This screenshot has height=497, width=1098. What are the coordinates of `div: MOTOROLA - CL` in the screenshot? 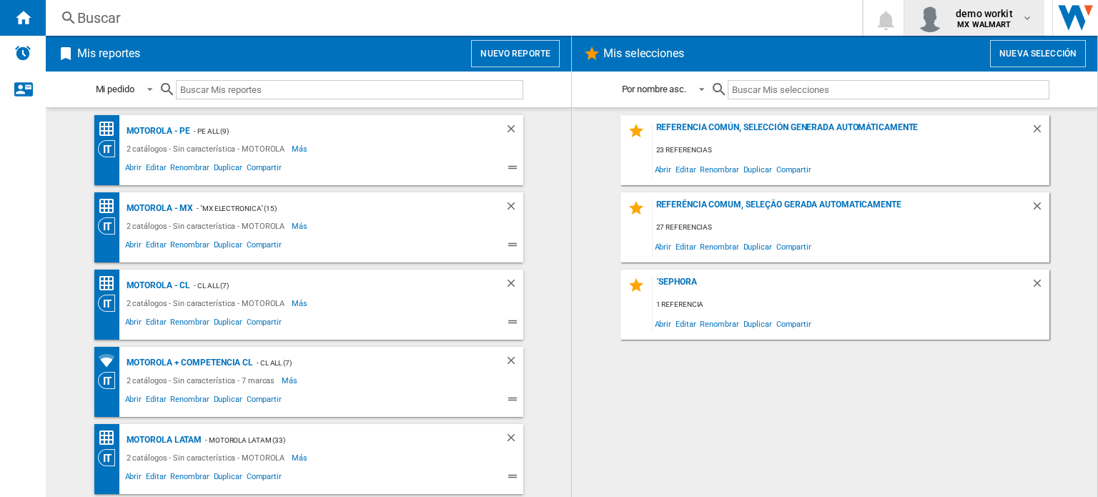 It's located at (157, 285).